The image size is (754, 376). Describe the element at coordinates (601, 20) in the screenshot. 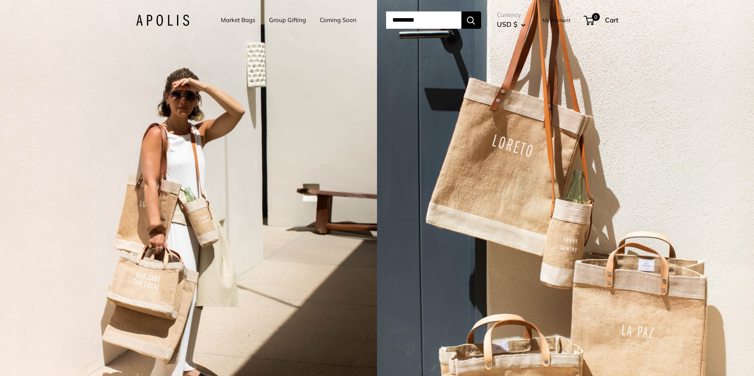

I see `a: 0 Cart` at that location.